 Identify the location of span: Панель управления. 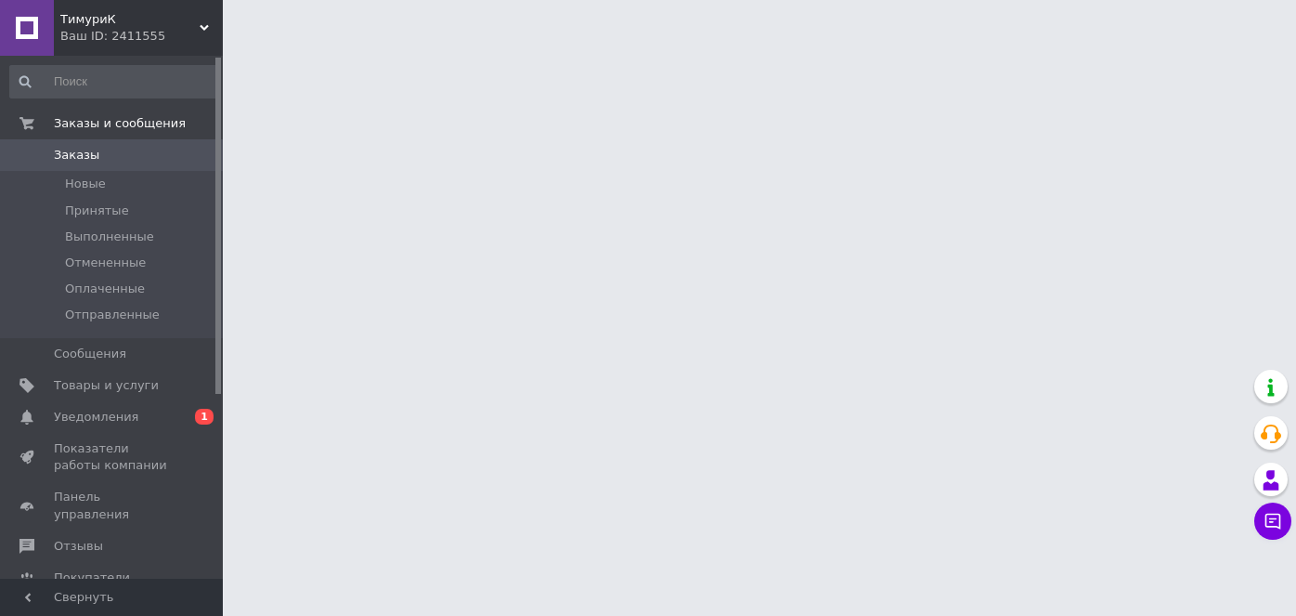
(112, 505).